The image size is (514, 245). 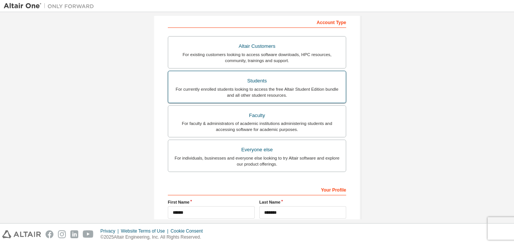 I want to click on label: First Name, so click(x=211, y=202).